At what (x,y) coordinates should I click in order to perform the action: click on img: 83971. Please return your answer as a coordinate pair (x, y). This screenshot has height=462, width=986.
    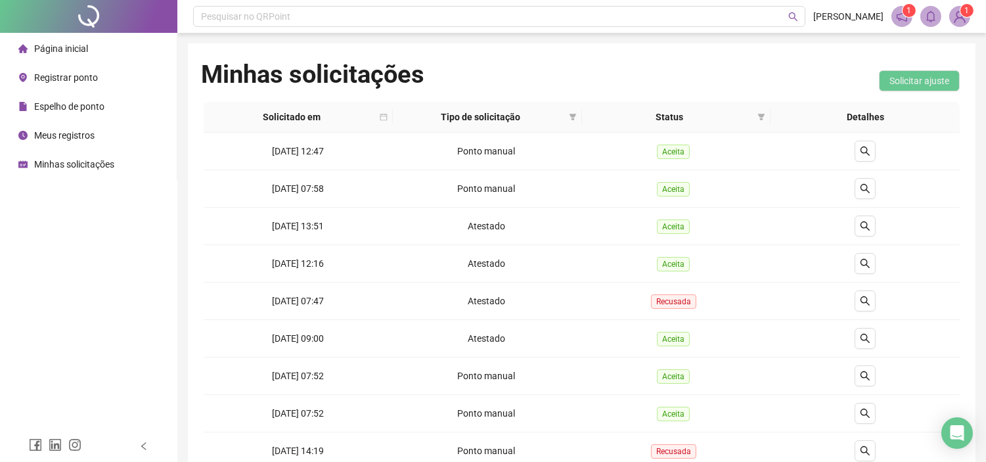
    Looking at the image, I should click on (959, 16).